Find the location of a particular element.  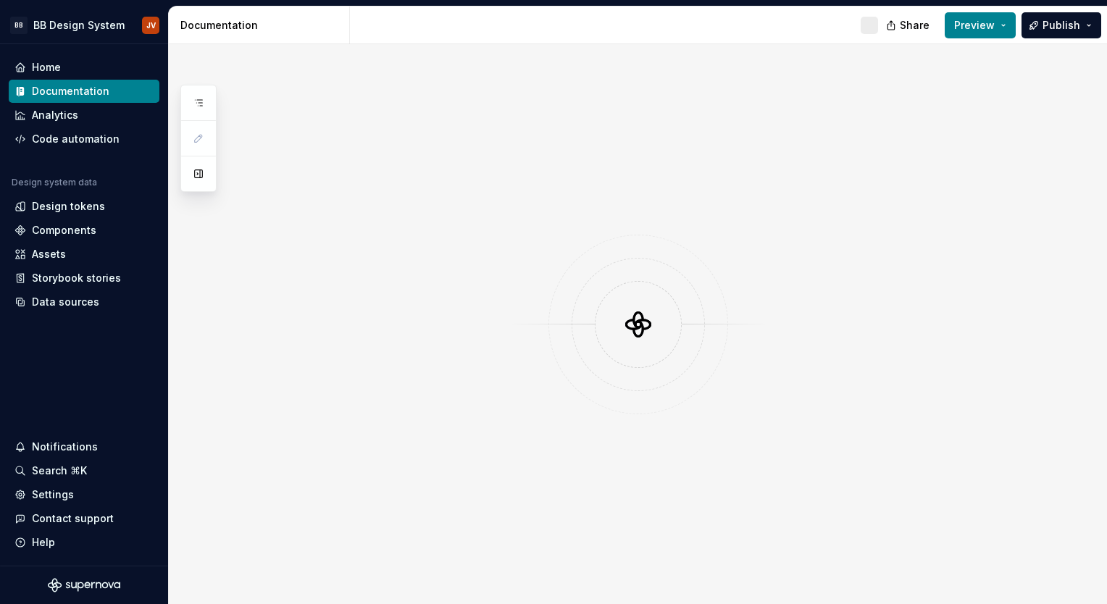

a: Data sources is located at coordinates (84, 302).